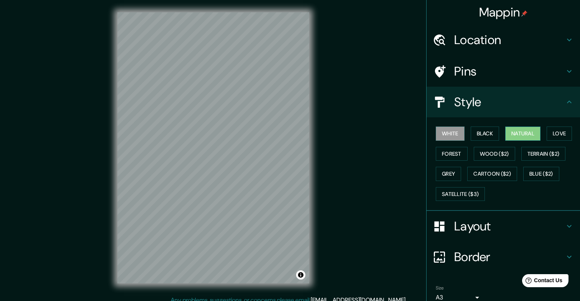 This screenshot has height=301, width=580. What do you see at coordinates (509, 226) in the screenshot?
I see `h4: Layout` at bounding box center [509, 226].